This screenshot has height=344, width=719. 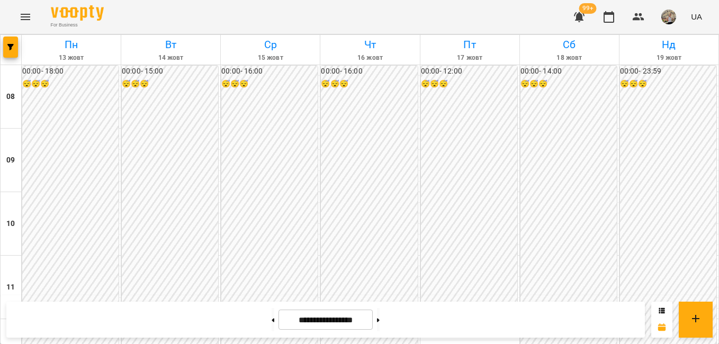 I want to click on img: 3b46f58bed39ef2acf68cc3a2c968150.jpeg, so click(x=668, y=17).